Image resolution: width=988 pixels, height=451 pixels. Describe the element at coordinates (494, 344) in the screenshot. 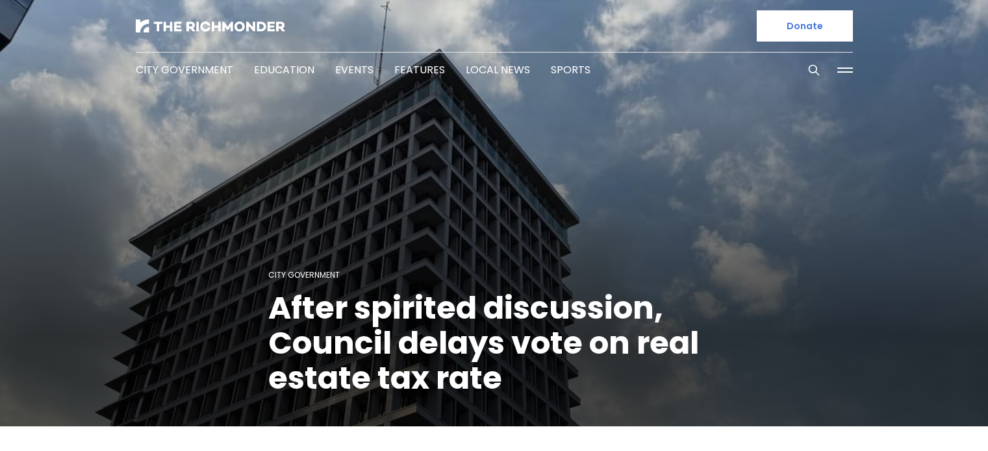

I see `h1: After spirited discussion, Council delays vote on real estate tax rate` at that location.